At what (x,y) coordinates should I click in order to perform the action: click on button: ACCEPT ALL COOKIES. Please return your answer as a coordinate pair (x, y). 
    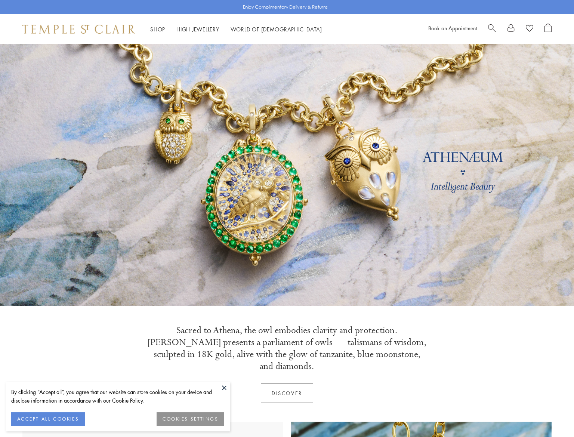
    Looking at the image, I should click on (48, 419).